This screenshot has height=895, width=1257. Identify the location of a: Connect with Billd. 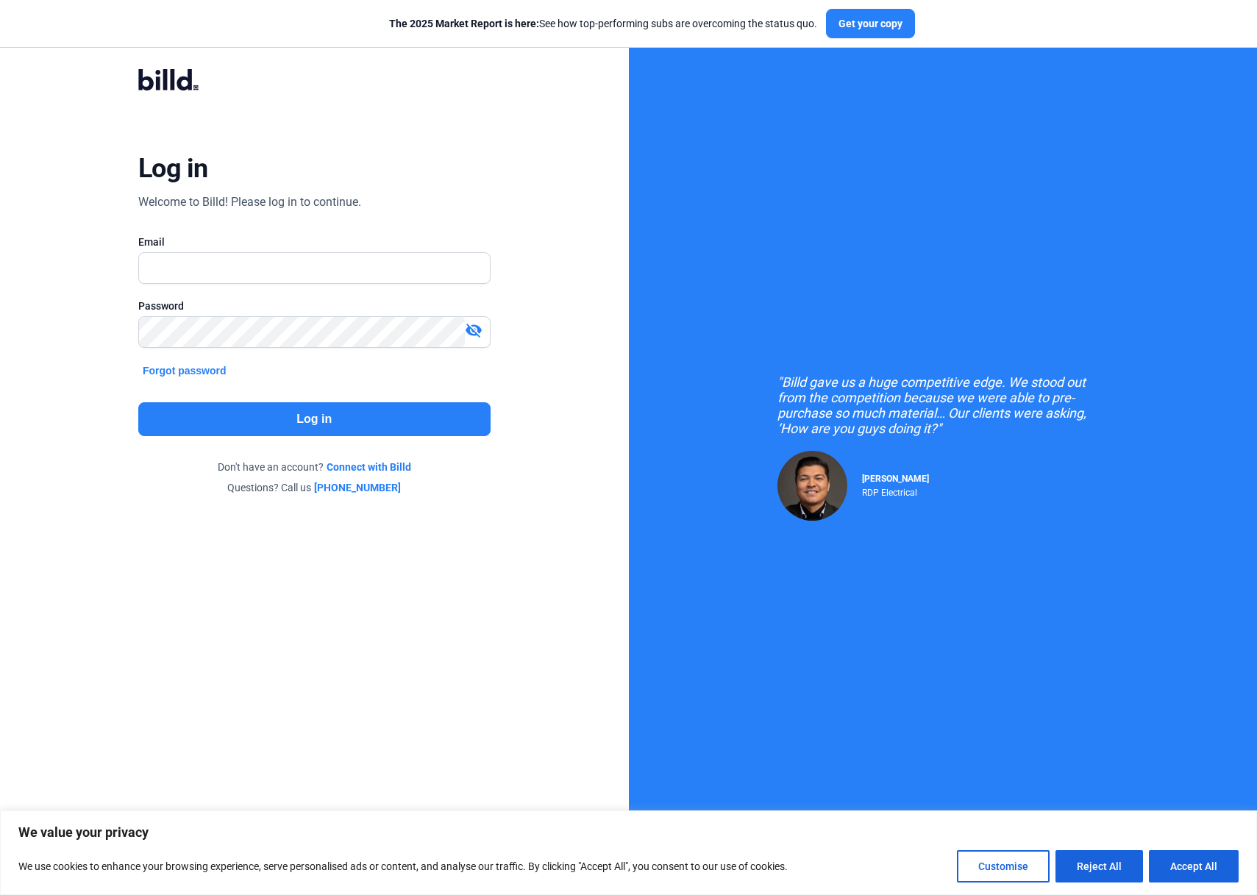
(369, 467).